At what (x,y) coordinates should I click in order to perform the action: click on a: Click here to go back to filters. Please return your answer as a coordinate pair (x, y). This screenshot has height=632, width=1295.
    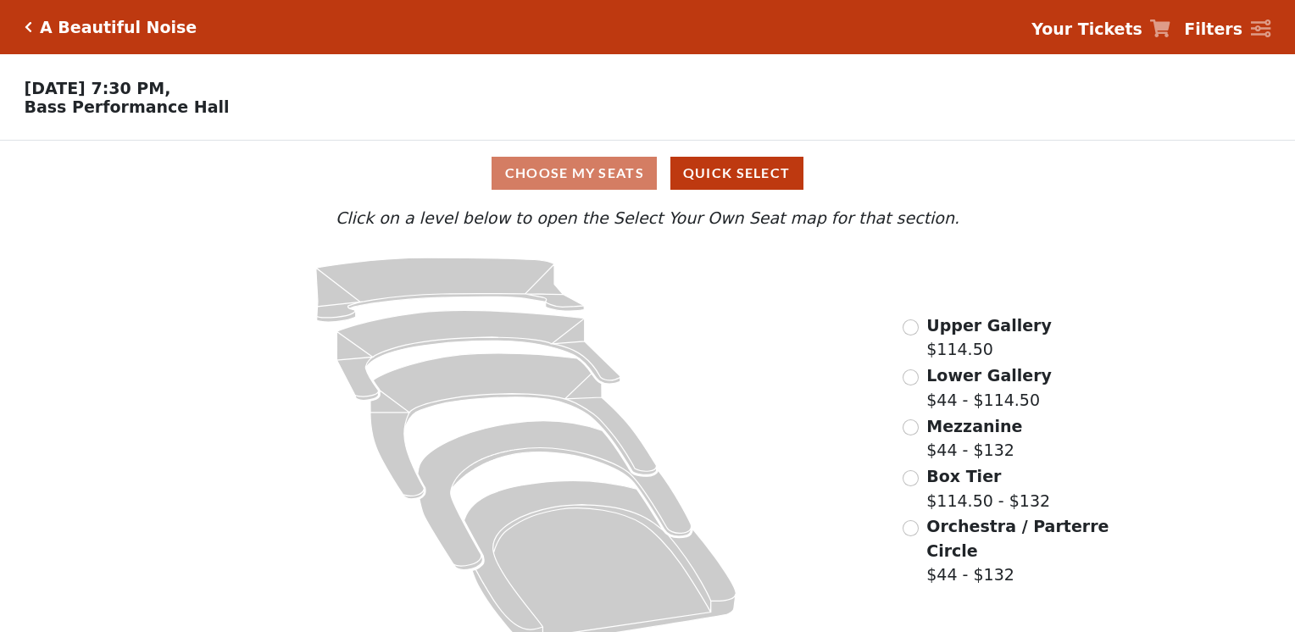
    Looking at the image, I should click on (28, 27).